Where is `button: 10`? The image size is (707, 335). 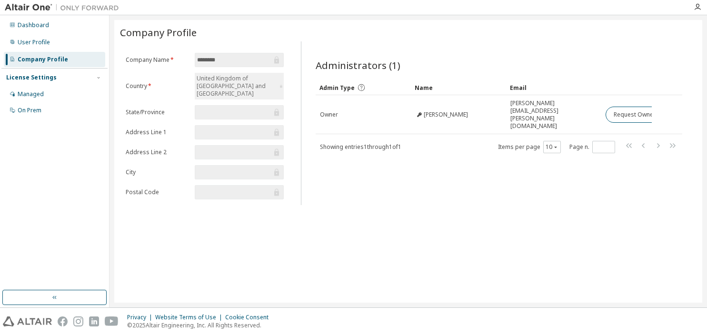
button: 10 is located at coordinates (552, 147).